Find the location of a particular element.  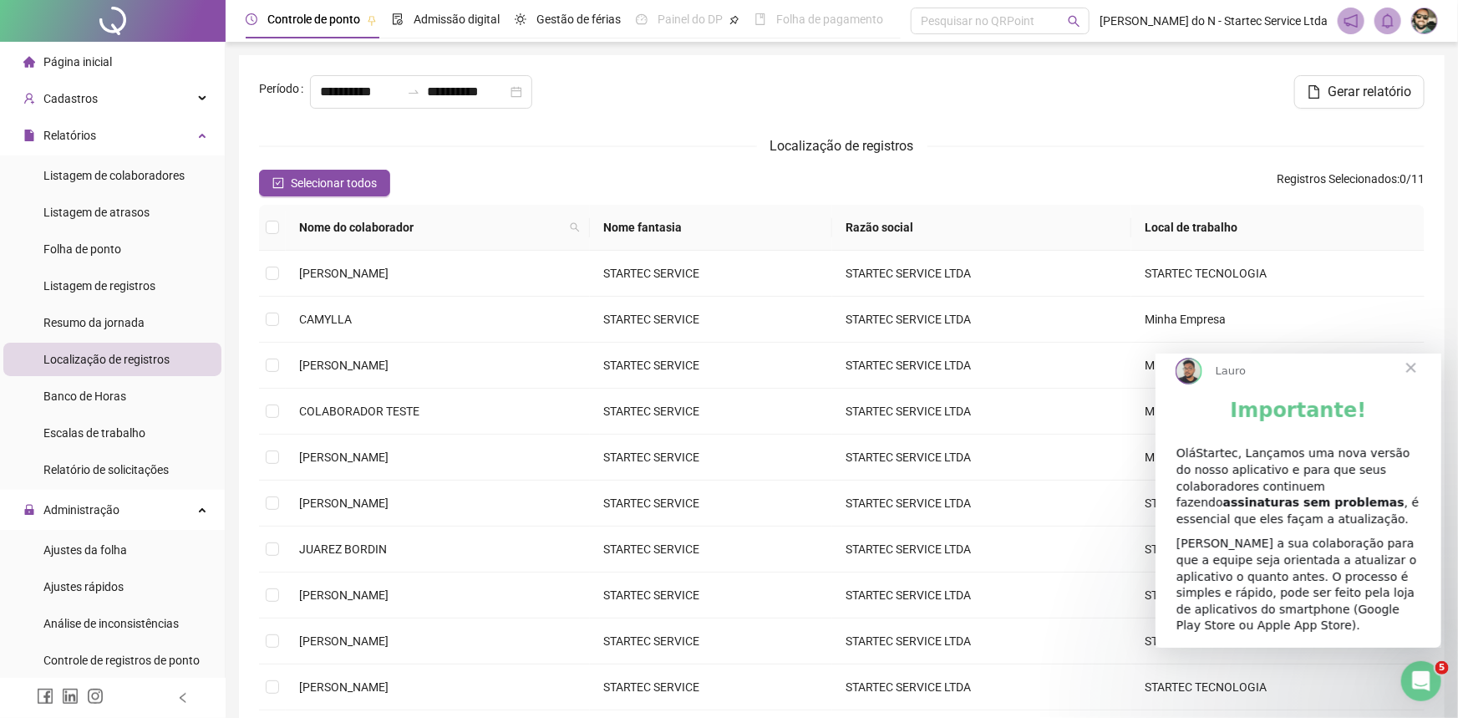

span: linkedin is located at coordinates (70, 696).